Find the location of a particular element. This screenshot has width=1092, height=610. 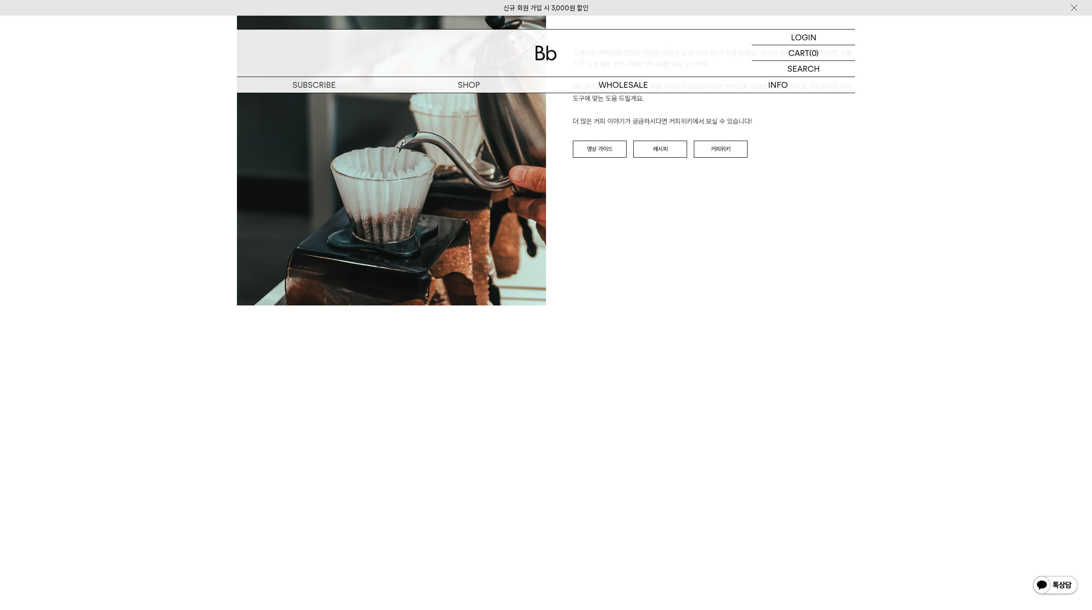

p: CART is located at coordinates (799, 53).